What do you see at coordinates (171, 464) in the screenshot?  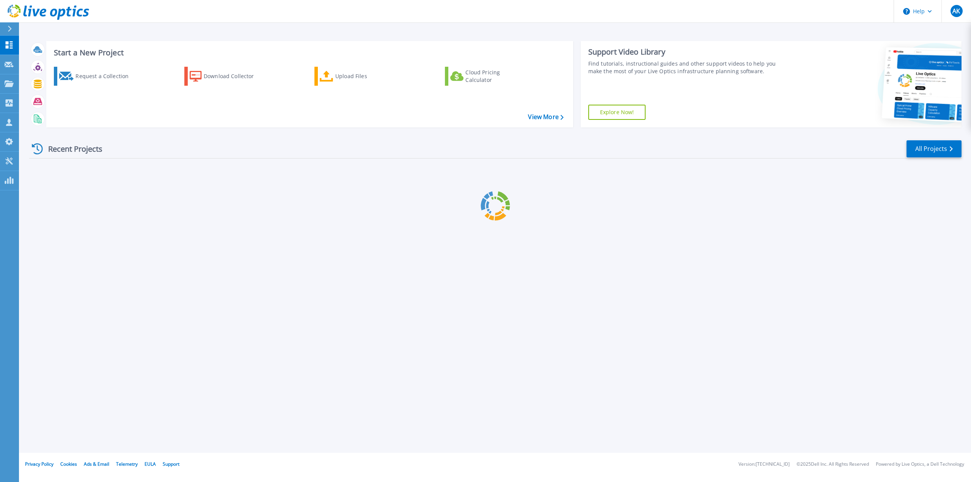 I see `a: Support` at bounding box center [171, 464].